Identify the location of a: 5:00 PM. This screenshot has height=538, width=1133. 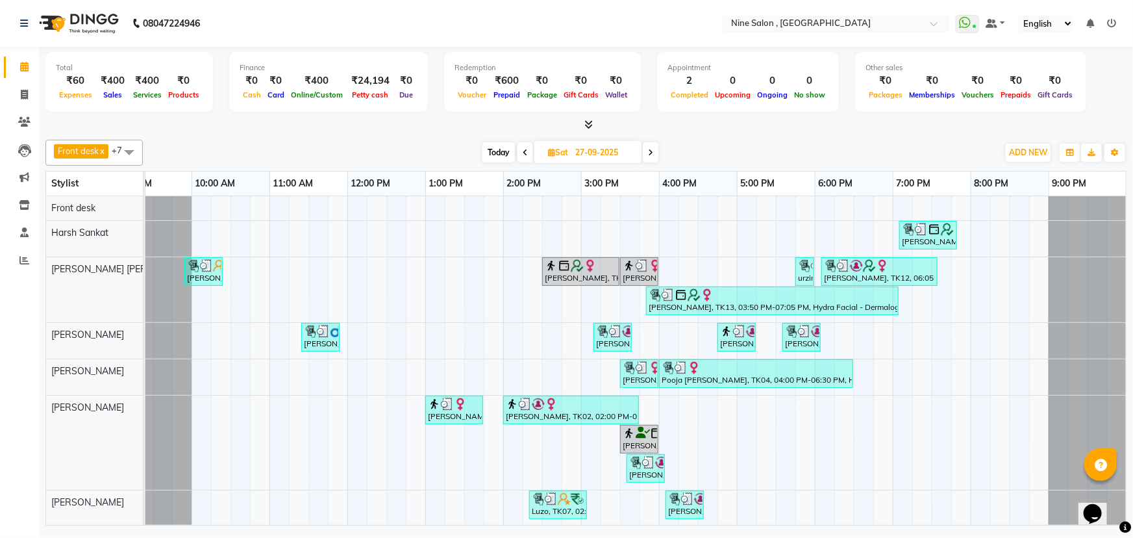
(758, 183).